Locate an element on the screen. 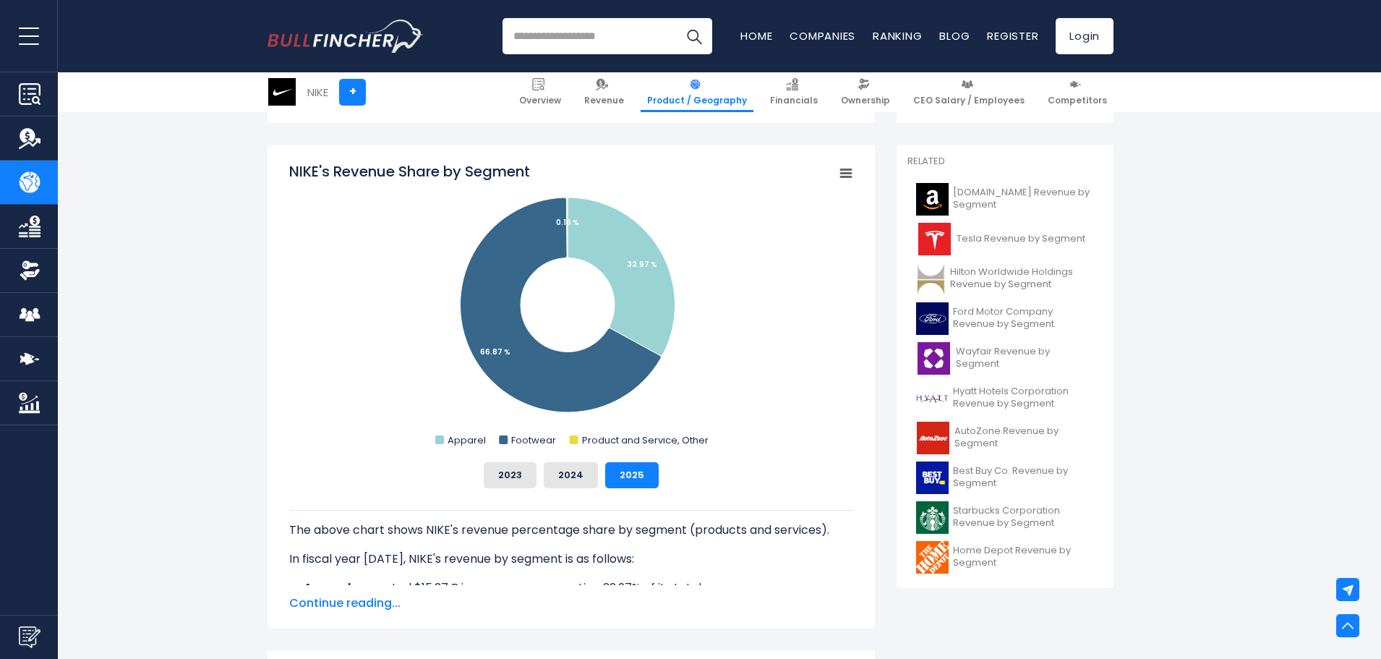 The image size is (1381, 659). img: SBUX logo is located at coordinates (932, 517).